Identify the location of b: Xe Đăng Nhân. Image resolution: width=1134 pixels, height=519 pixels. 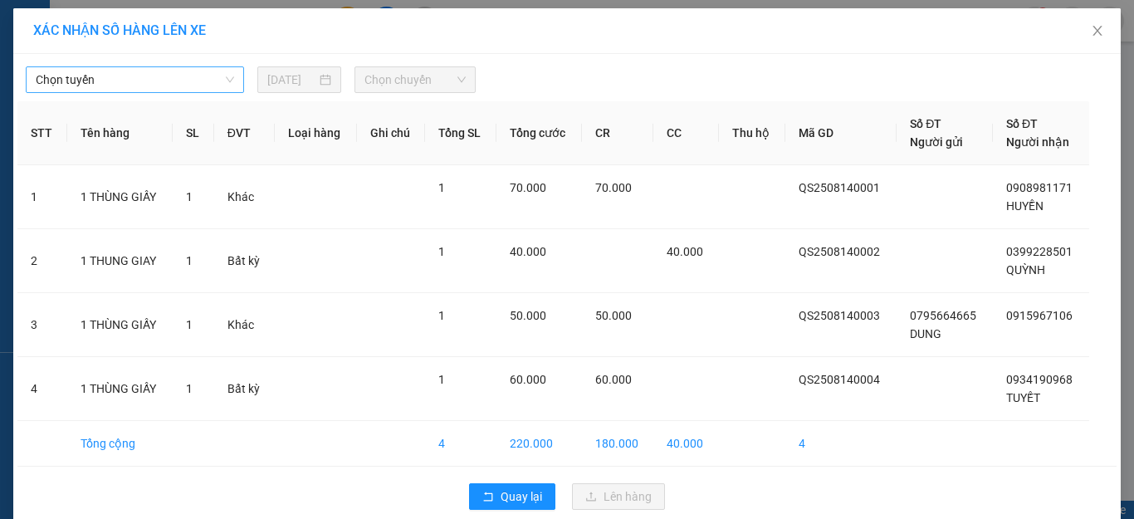
(47, 146).